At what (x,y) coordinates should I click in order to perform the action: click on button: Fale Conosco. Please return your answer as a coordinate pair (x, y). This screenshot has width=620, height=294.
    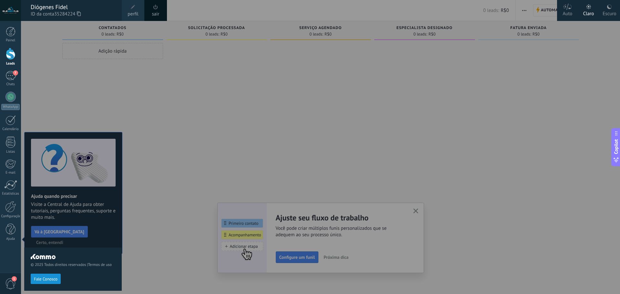
    Looking at the image, I should click on (46, 279).